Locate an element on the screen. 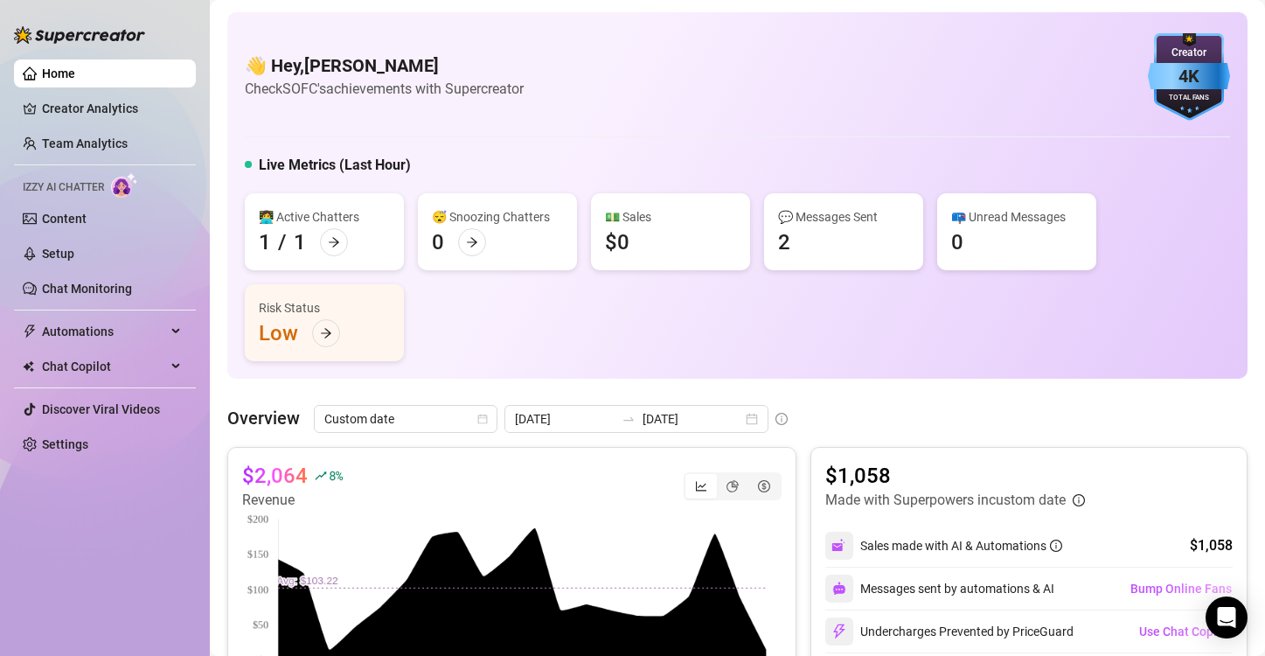  div: 4K is located at coordinates (1189, 76).